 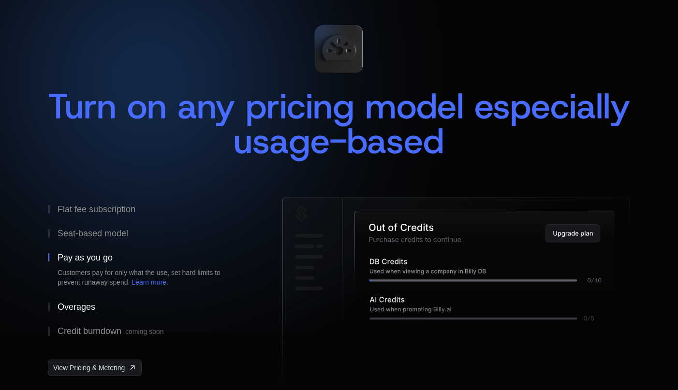 What do you see at coordinates (89, 368) in the screenshot?
I see `span: View Pricing & Metering` at bounding box center [89, 368].